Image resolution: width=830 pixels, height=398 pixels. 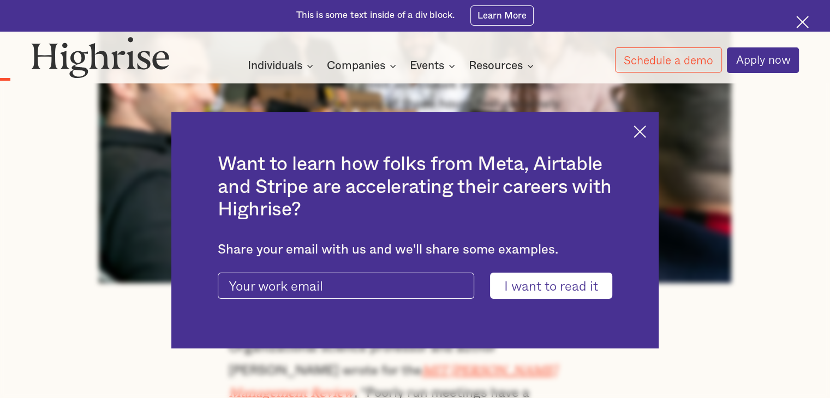 I want to click on a: Schedule a demo, so click(x=669, y=60).